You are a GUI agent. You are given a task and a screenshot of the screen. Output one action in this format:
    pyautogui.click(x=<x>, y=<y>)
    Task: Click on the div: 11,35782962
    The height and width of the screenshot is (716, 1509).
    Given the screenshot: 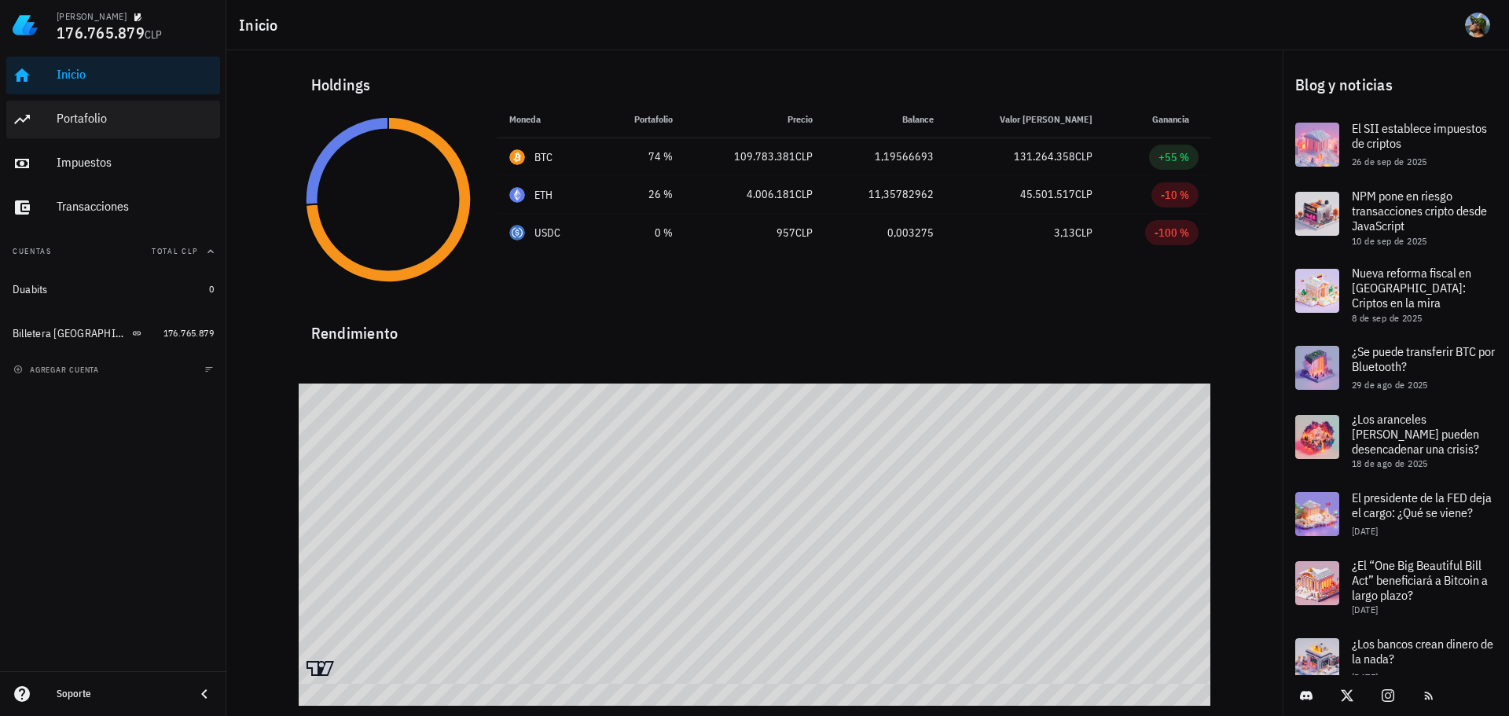 What is the action you would take?
    pyautogui.click(x=886, y=194)
    